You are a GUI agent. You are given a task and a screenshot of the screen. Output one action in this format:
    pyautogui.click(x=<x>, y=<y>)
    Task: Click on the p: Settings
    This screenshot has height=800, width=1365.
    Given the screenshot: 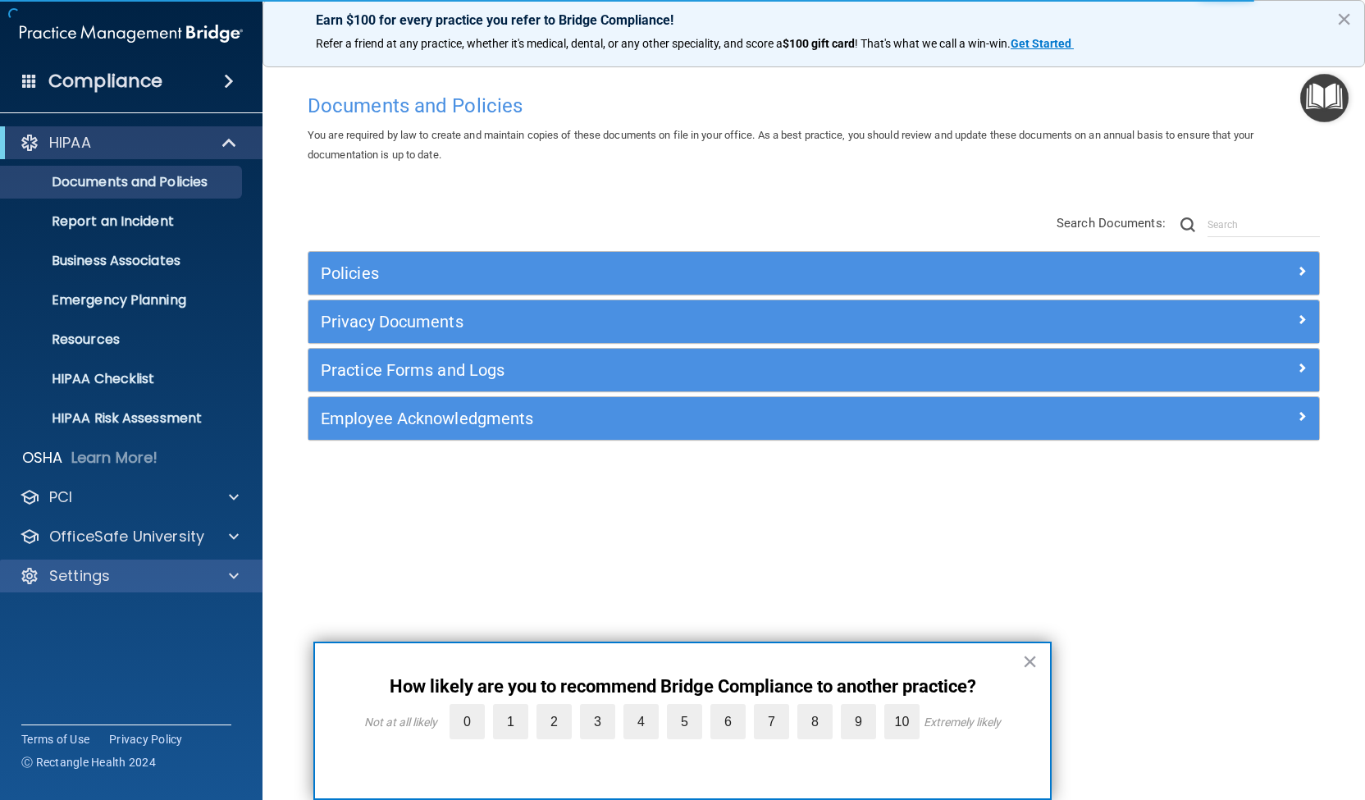 What is the action you would take?
    pyautogui.click(x=80, y=576)
    